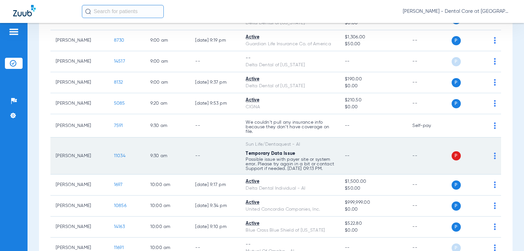 The width and height of the screenshot is (524, 251). What do you see at coordinates (119, 40) in the screenshot?
I see `span: 8730` at bounding box center [119, 40].